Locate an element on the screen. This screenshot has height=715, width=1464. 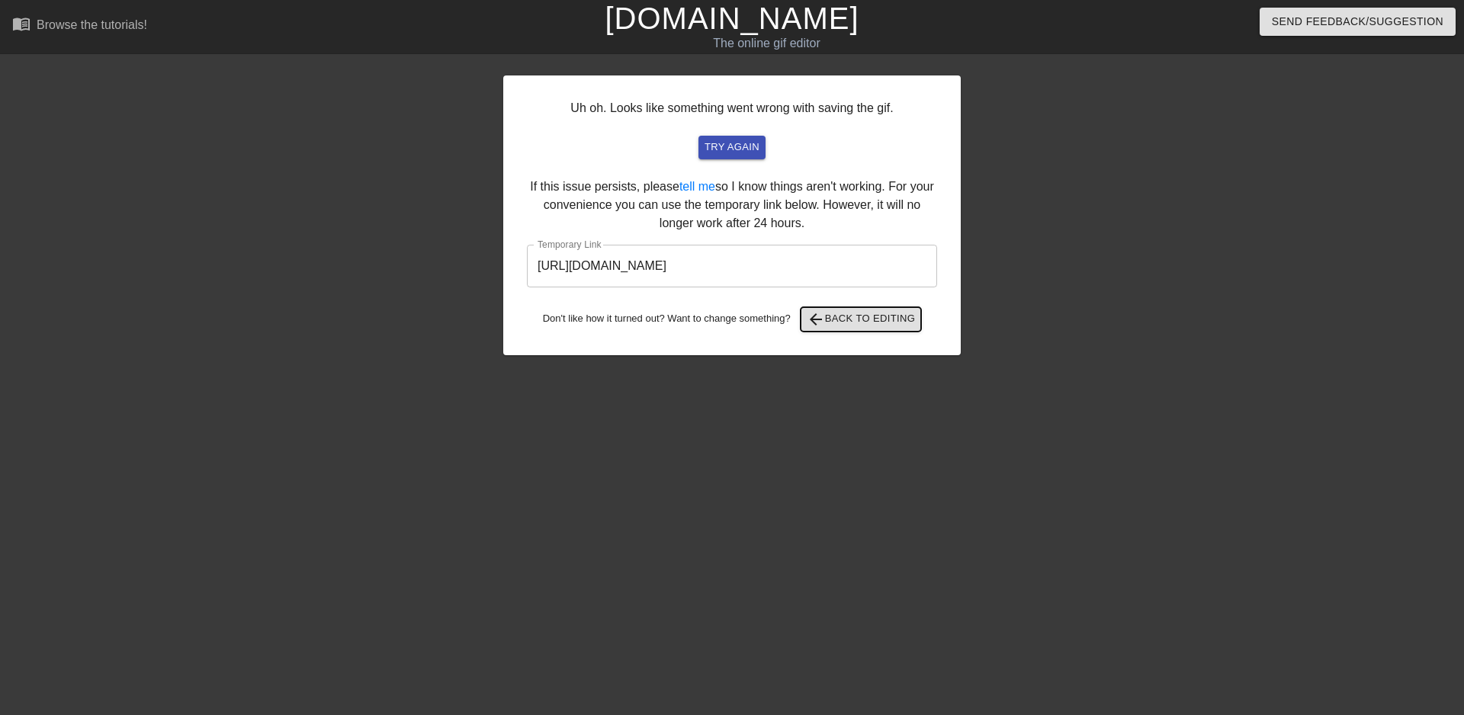
span: Send Feedback/Suggestion is located at coordinates (1357, 21).